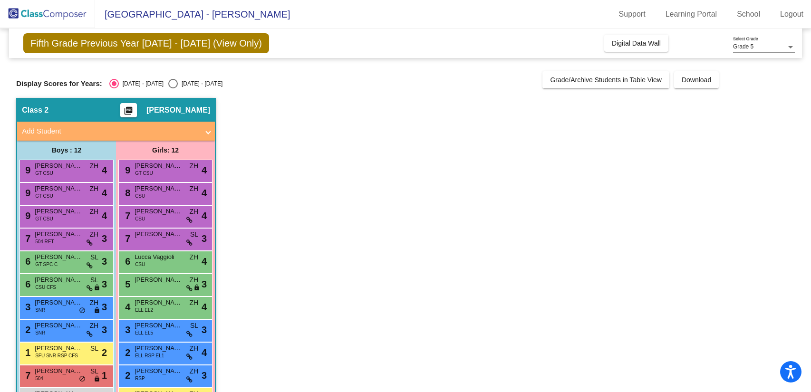 This screenshot has width=811, height=392. Describe the element at coordinates (116, 131) in the screenshot. I see `mat-expansion-panel-header: Add Student` at that location.